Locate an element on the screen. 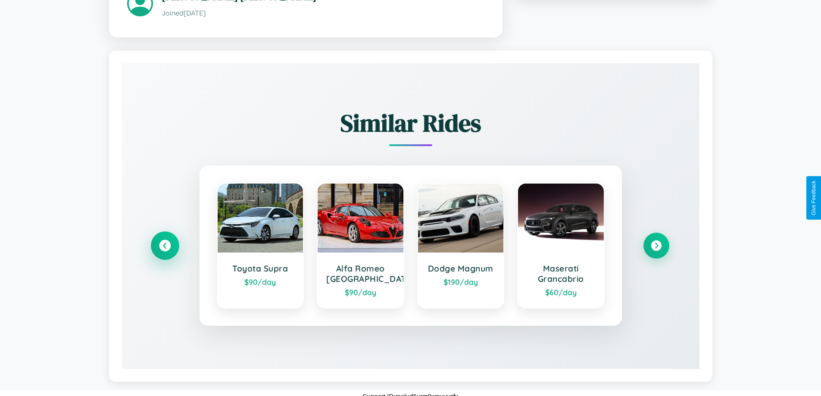  h2: Similar Rides is located at coordinates (411, 123).